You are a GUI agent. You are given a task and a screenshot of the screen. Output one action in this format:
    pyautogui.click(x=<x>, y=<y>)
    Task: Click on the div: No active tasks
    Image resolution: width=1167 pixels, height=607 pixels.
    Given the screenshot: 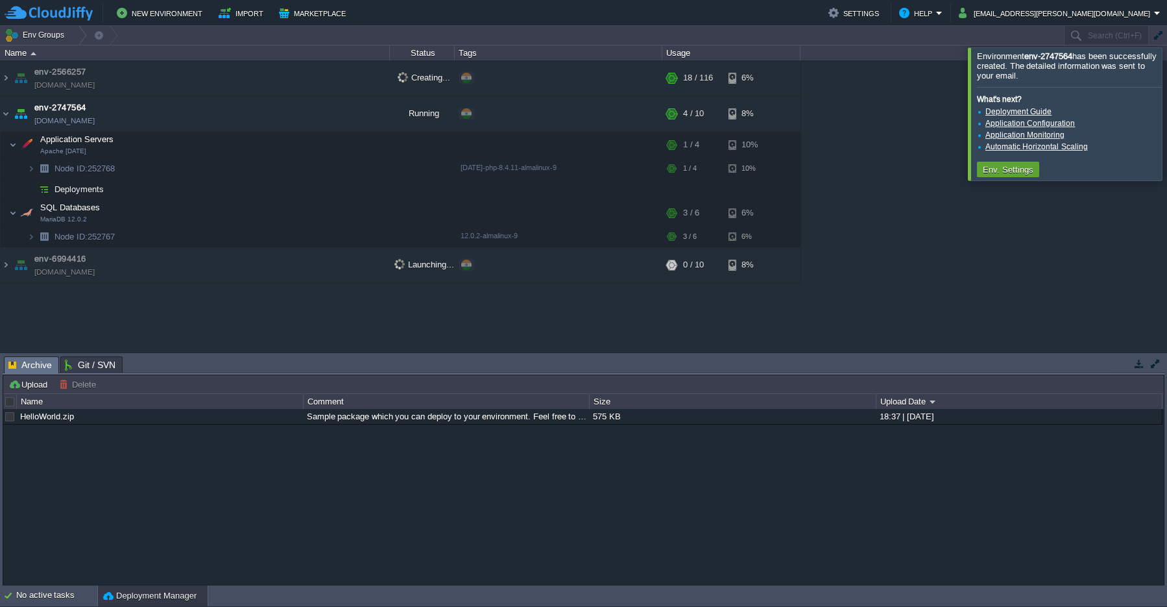 What is the action you would take?
    pyautogui.click(x=56, y=596)
    